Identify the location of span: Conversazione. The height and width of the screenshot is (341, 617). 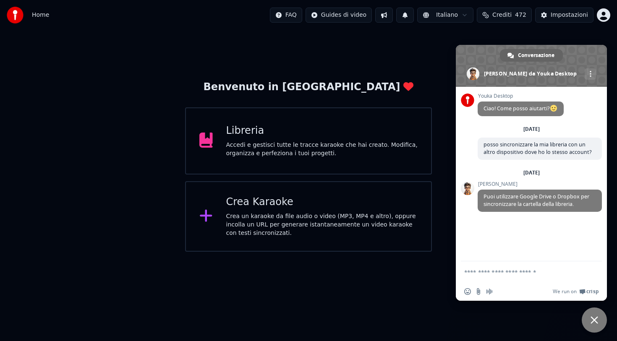
(536, 55).